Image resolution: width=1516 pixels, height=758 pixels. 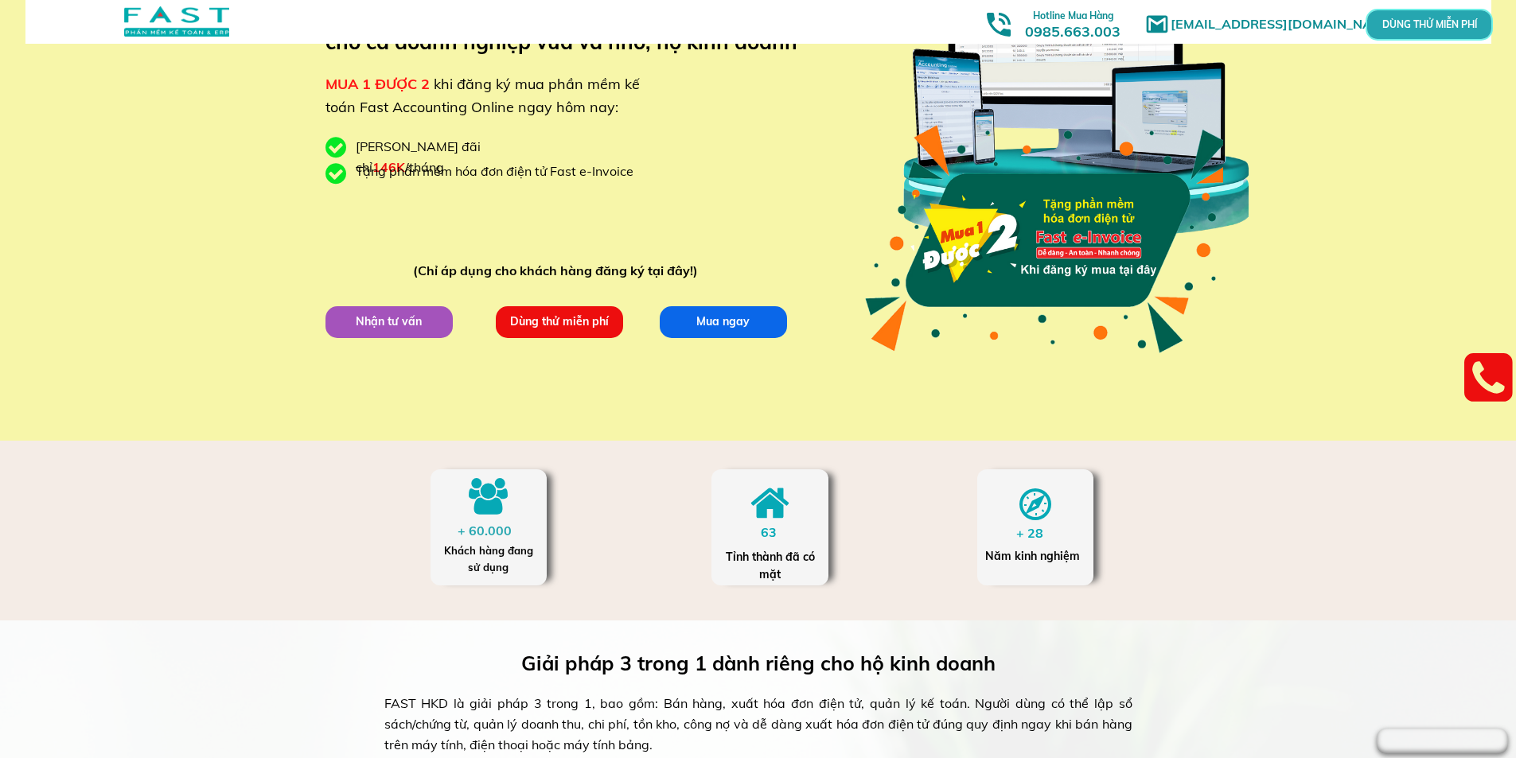 What do you see at coordinates (770, 664) in the screenshot?
I see `h3: Giải pháp 3 trong 1 dành riêng cho hộ kinh doanh` at bounding box center [770, 664].